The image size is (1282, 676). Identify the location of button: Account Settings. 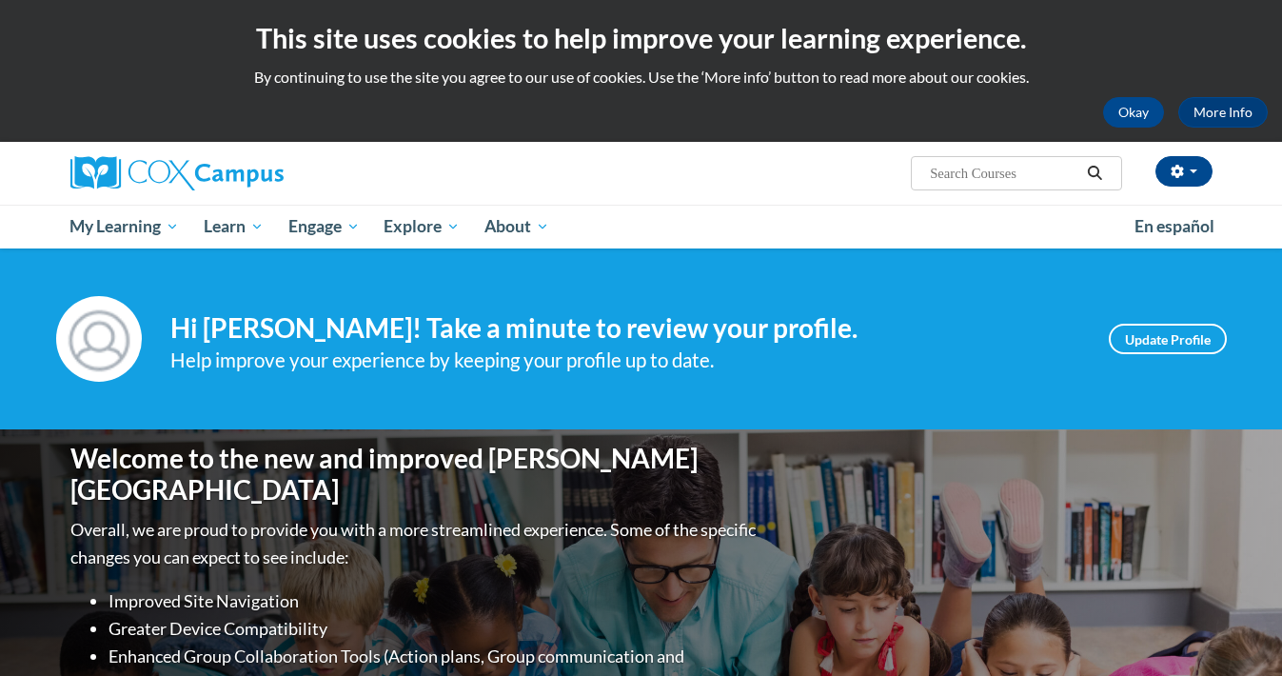
(1184, 171).